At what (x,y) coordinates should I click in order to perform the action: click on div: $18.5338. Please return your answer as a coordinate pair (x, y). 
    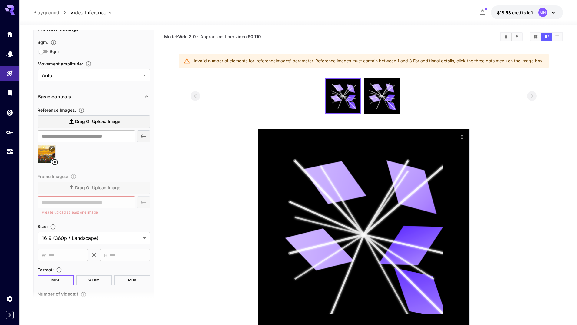
    Looking at the image, I should click on (515, 12).